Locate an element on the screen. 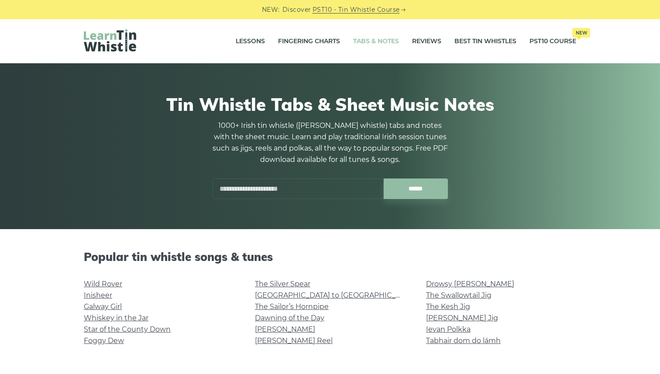  h2: Popular tin whistle songs & tunes is located at coordinates (330, 257).